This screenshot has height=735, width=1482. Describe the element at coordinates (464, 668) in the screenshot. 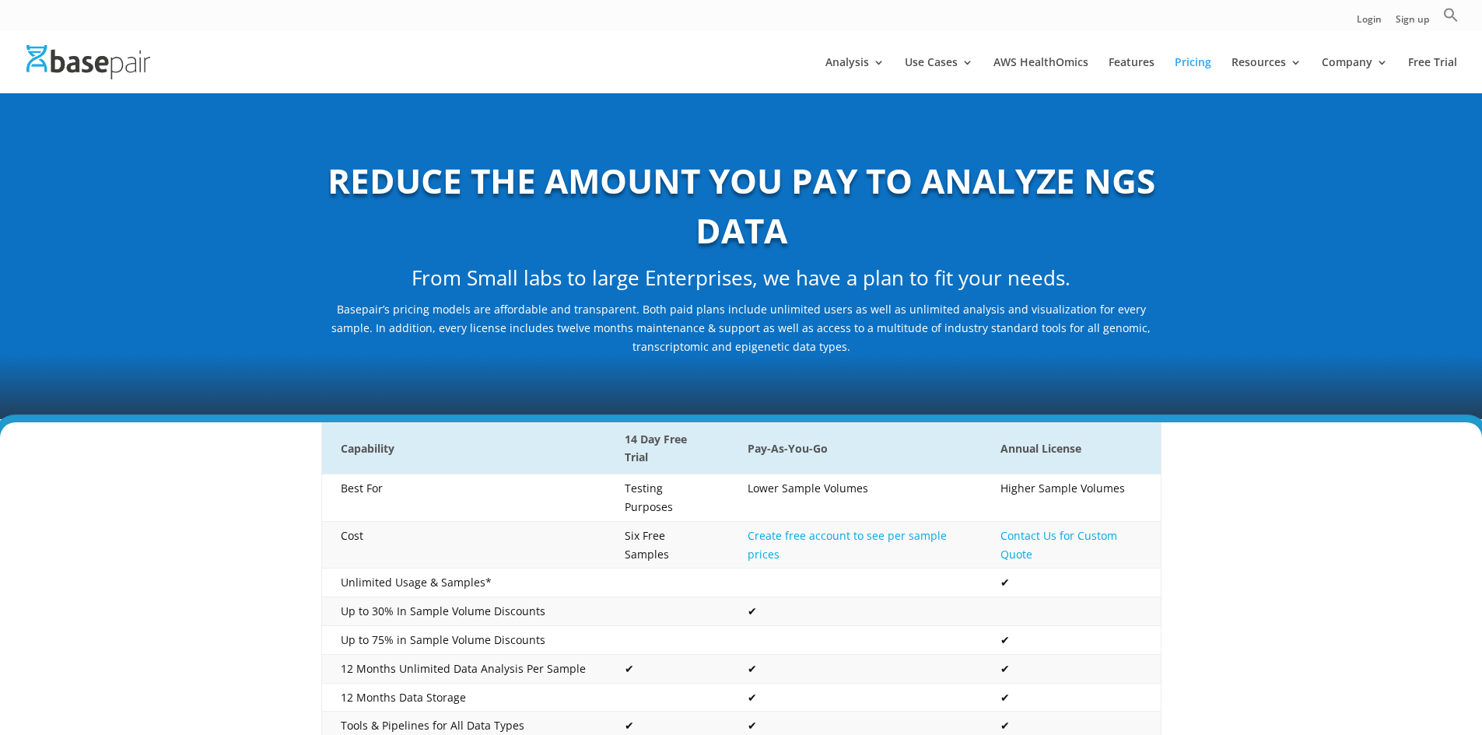

I see `td: 12 Months Unlimited Data Analysis Per Sample` at that location.